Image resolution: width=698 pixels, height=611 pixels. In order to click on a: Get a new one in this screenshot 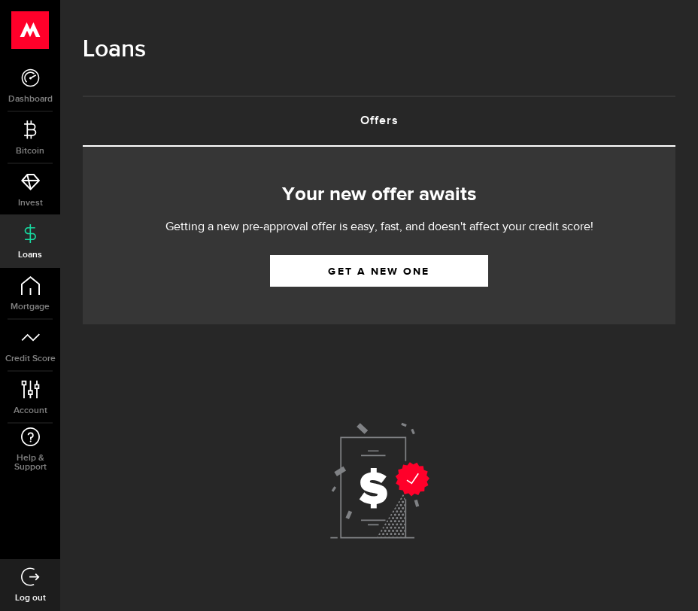, I will do `click(379, 271)`.